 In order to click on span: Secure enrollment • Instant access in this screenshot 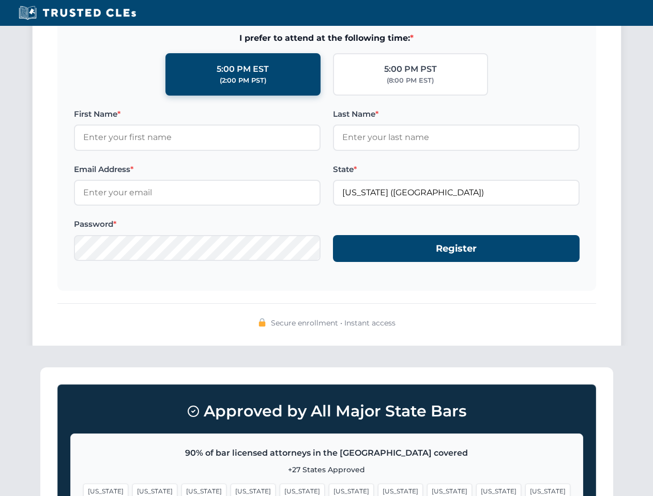, I will do `click(333, 323)`.